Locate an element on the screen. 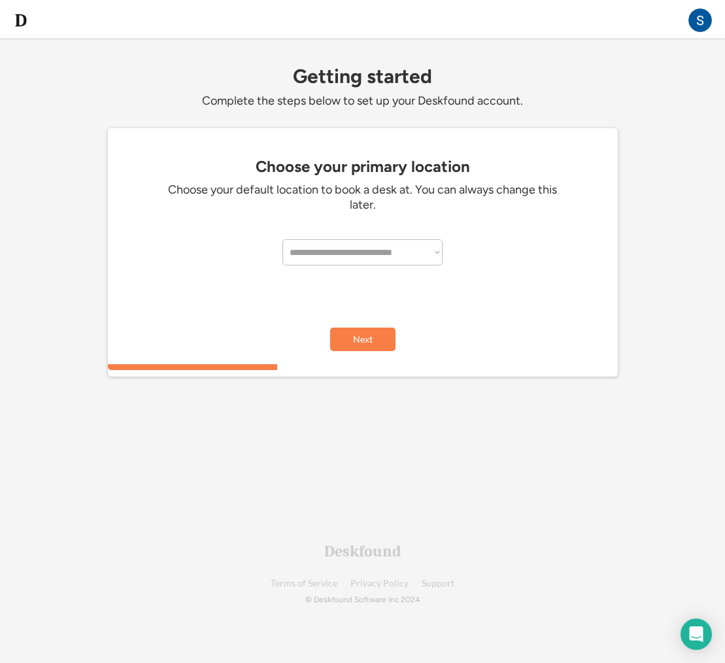 The width and height of the screenshot is (725, 663). a: Privacy Policy is located at coordinates (379, 583).